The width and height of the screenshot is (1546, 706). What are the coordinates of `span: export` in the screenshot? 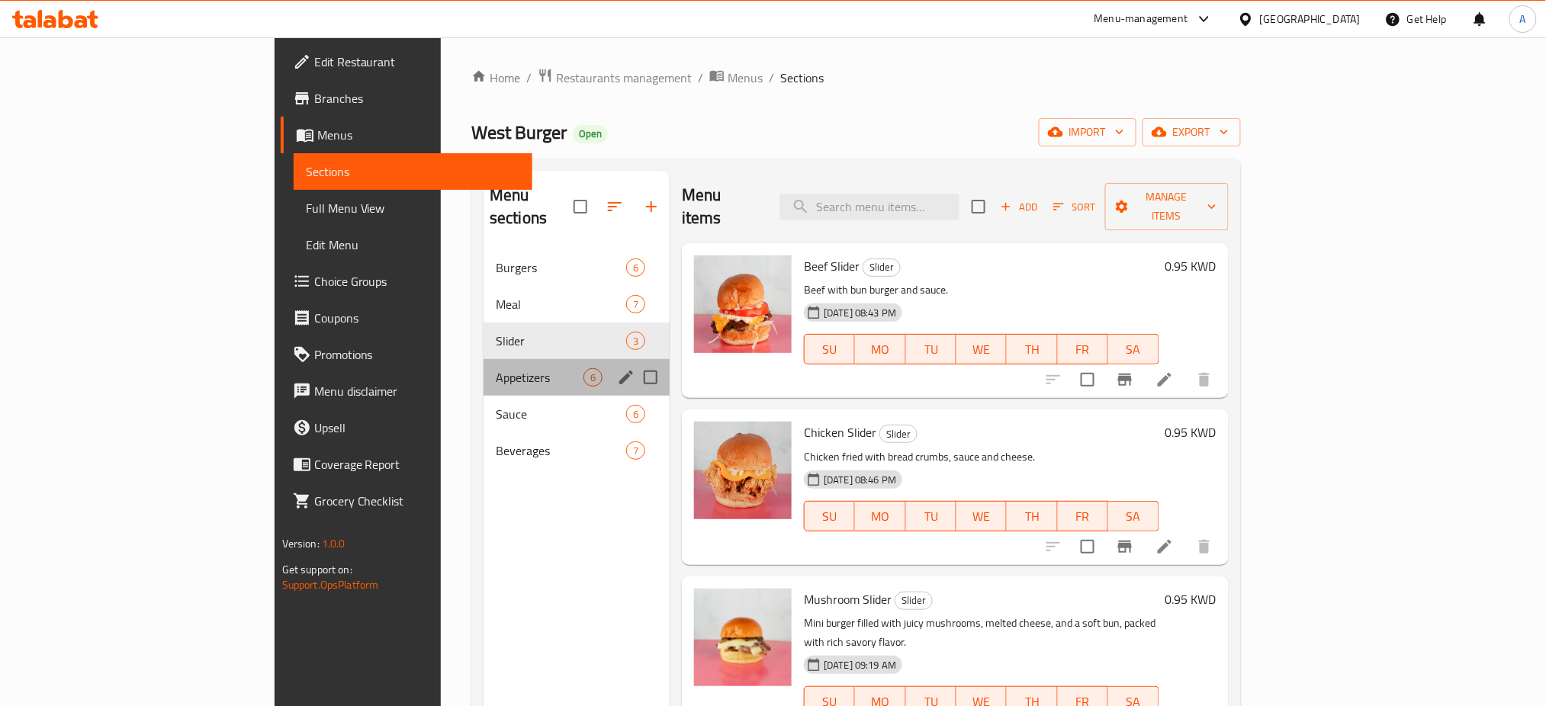 It's located at (1192, 132).